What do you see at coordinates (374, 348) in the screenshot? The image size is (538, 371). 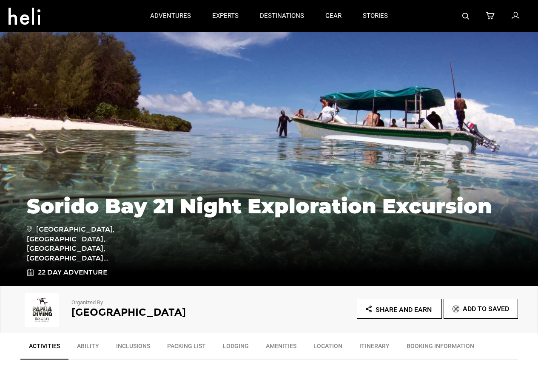 I see `a: Itinerary` at bounding box center [374, 348].